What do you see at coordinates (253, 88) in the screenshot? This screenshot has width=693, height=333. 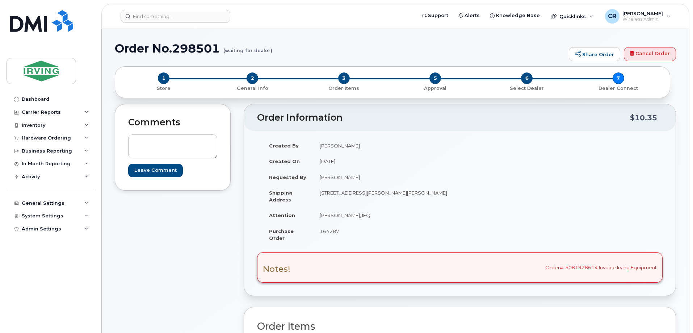 I see `p: General Info` at bounding box center [253, 88].